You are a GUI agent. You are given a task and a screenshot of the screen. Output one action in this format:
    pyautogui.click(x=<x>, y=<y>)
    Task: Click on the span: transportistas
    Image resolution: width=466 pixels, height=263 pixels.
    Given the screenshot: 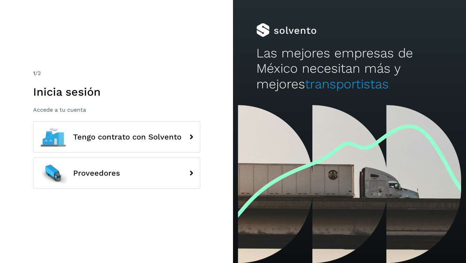 What is the action you would take?
    pyautogui.click(x=347, y=84)
    